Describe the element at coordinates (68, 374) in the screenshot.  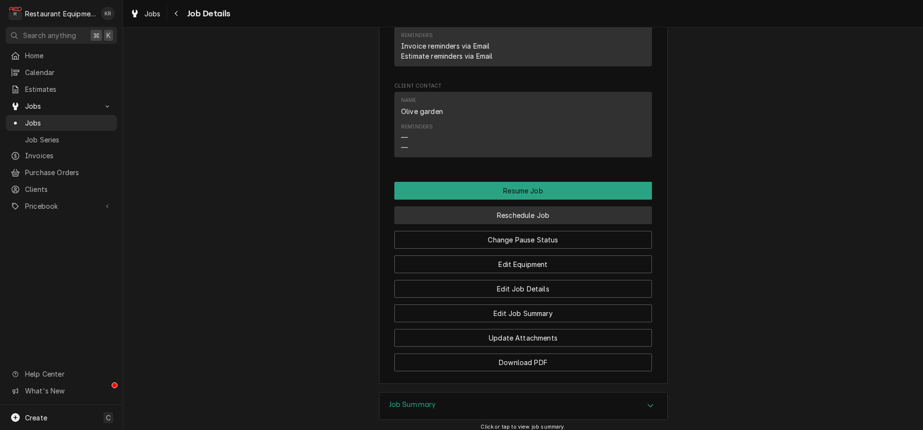
I see `span: Help Center` at that location.